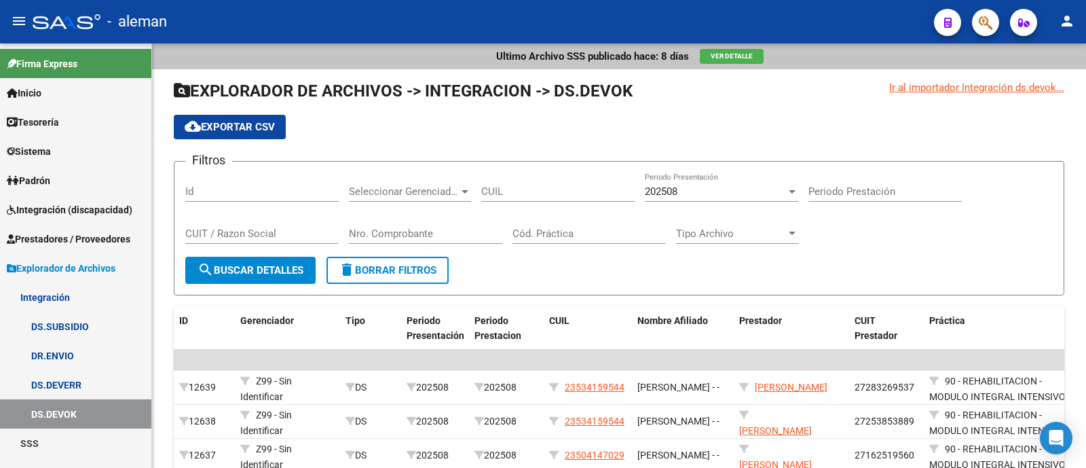  Describe the element at coordinates (588, 328) in the screenshot. I see `datatable-header-cell: CUIL` at that location.